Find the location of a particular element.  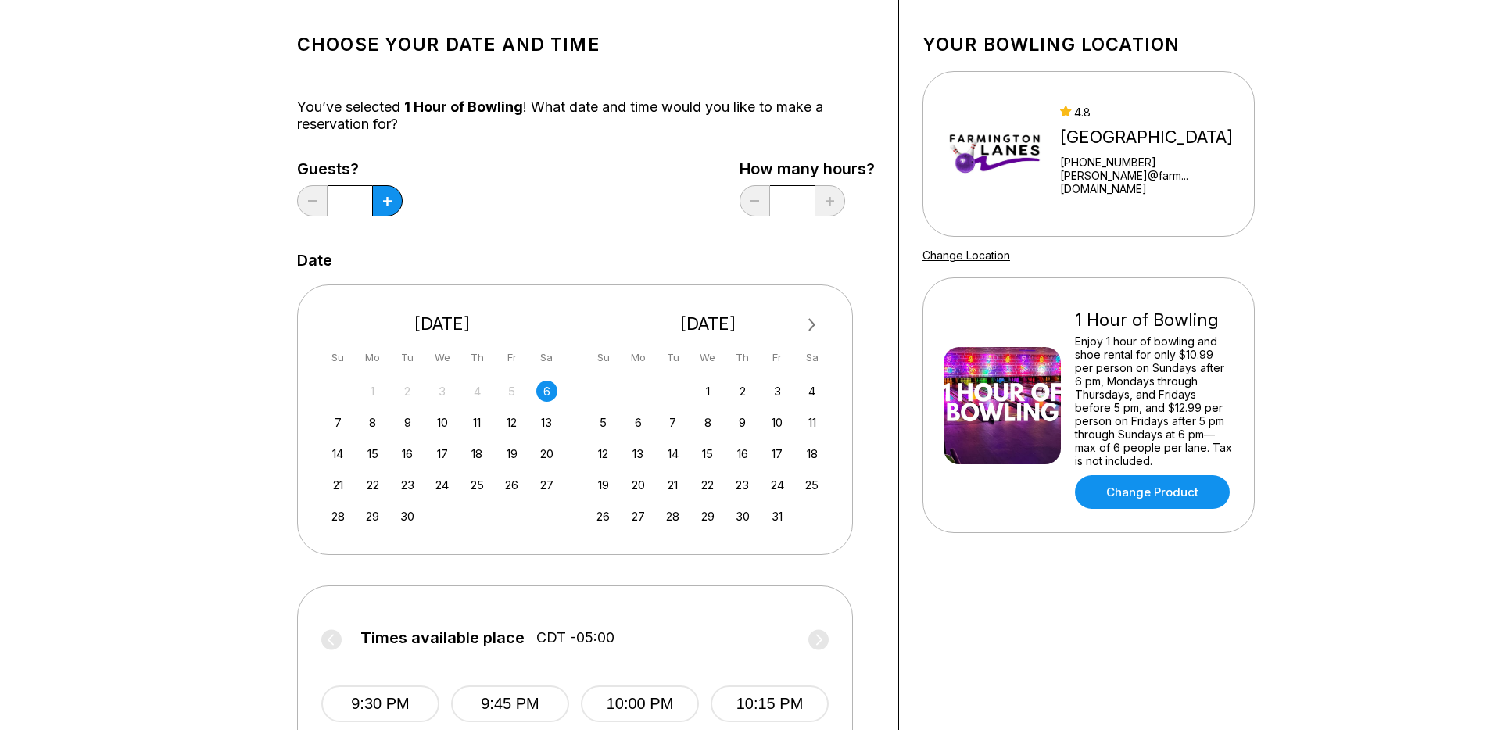

div: Choose Saturday, September 20th, 2025 is located at coordinates (547, 454).